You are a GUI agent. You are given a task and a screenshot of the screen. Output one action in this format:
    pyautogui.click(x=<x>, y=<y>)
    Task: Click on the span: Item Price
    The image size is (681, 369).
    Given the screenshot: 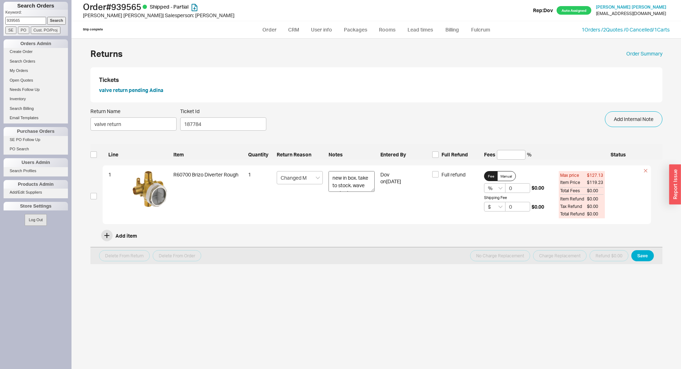 What is the action you would take?
    pyautogui.click(x=574, y=182)
    